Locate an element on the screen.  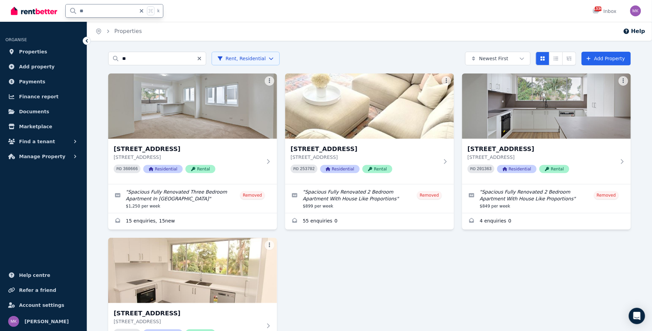
button: Manage Property is located at coordinates (43, 157).